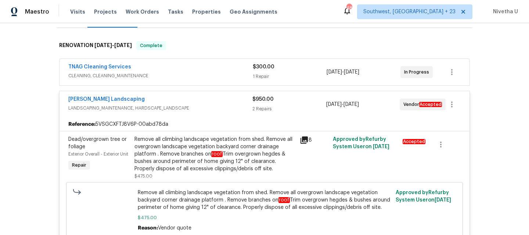  Describe the element at coordinates (97, 143) in the screenshot. I see `span: Dead/overgrown tree or foliage` at that location.